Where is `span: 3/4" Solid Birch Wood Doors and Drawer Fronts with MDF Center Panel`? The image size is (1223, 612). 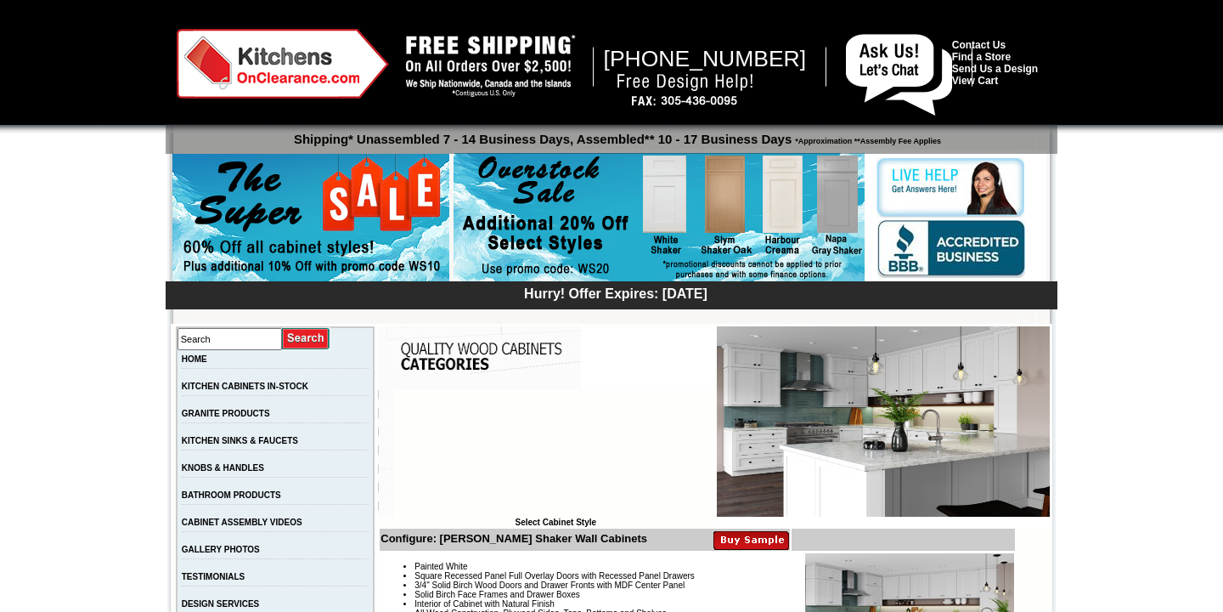 span: 3/4" Solid Birch Wood Doors and Drawer Fronts with MDF Center Panel is located at coordinates (550, 584).